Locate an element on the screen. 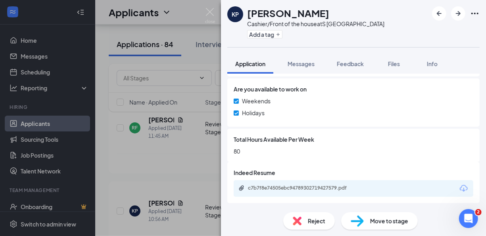  span: 80 is located at coordinates (353, 151).